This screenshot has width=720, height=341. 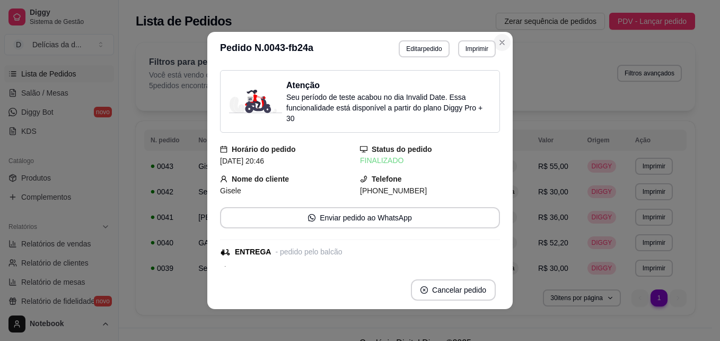 I want to click on strong: Nome do cliente, so click(x=260, y=179).